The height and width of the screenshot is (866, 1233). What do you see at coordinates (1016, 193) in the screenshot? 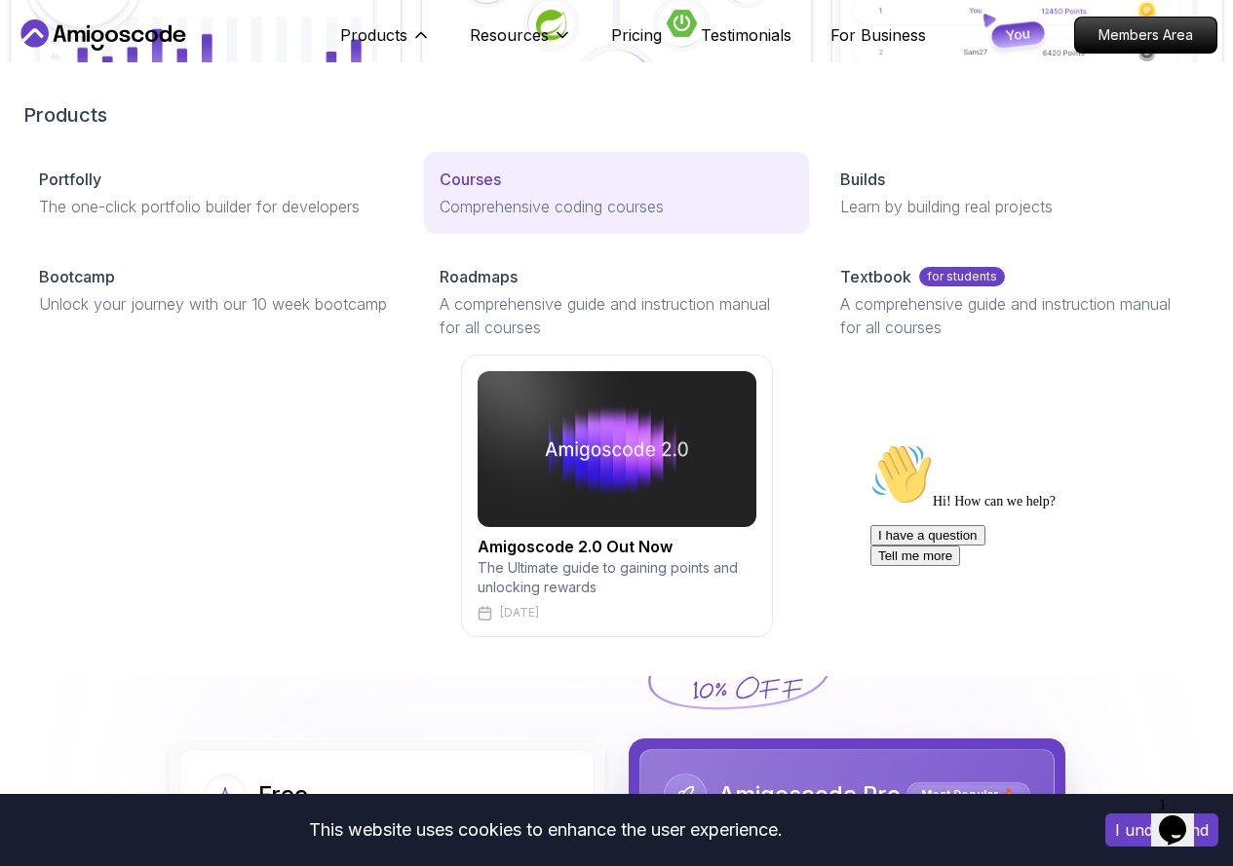
I see `a: BuildsLearn by building real projects` at bounding box center [1016, 193].